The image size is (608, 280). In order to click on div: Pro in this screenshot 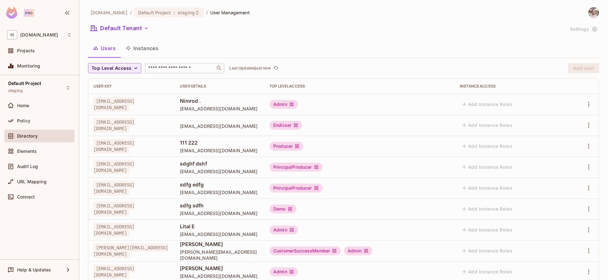, I will do `click(29, 13)`.